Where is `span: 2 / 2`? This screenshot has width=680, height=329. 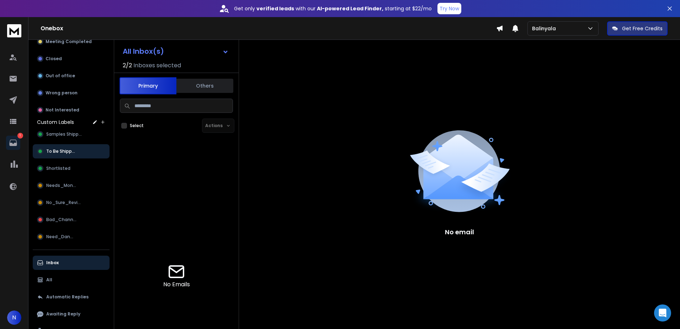
span: 2 / 2 is located at coordinates (127, 65).